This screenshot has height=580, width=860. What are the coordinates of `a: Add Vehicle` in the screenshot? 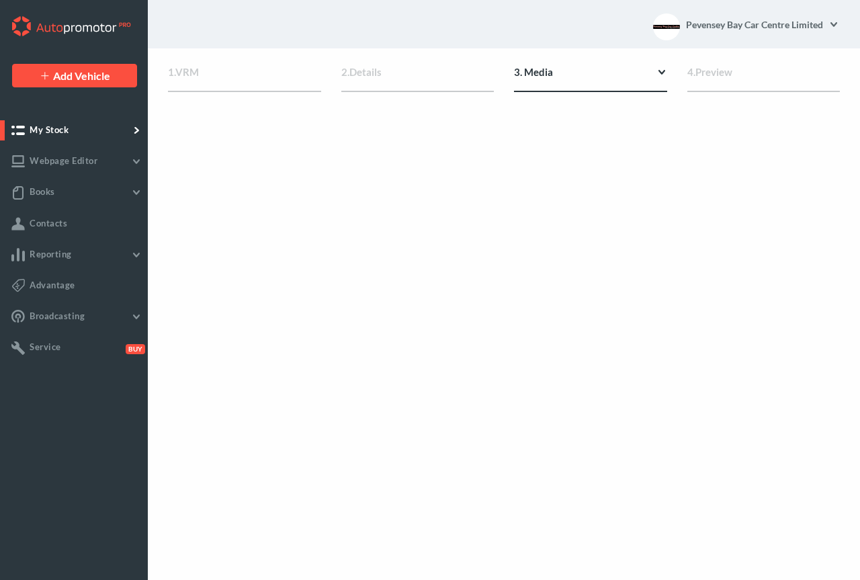 It's located at (75, 75).